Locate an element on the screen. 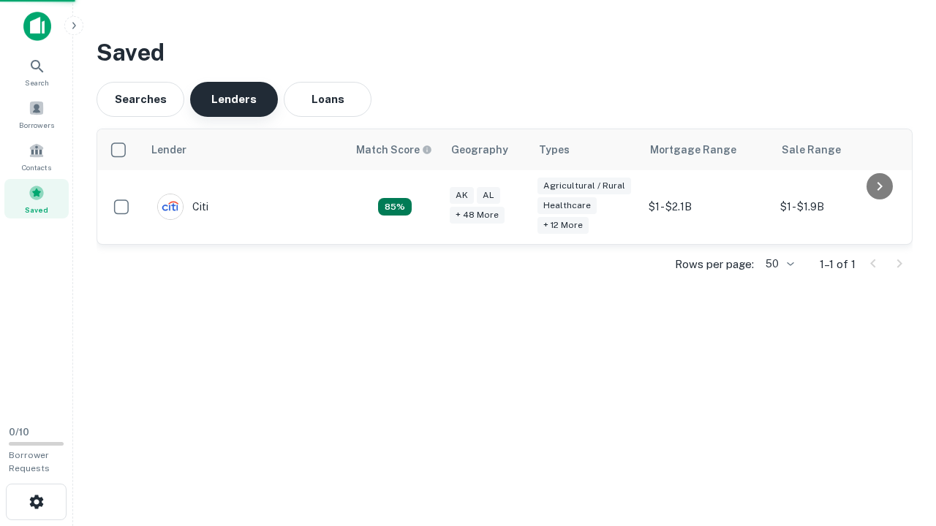 The width and height of the screenshot is (936, 526). div: Geography is located at coordinates (480, 150).